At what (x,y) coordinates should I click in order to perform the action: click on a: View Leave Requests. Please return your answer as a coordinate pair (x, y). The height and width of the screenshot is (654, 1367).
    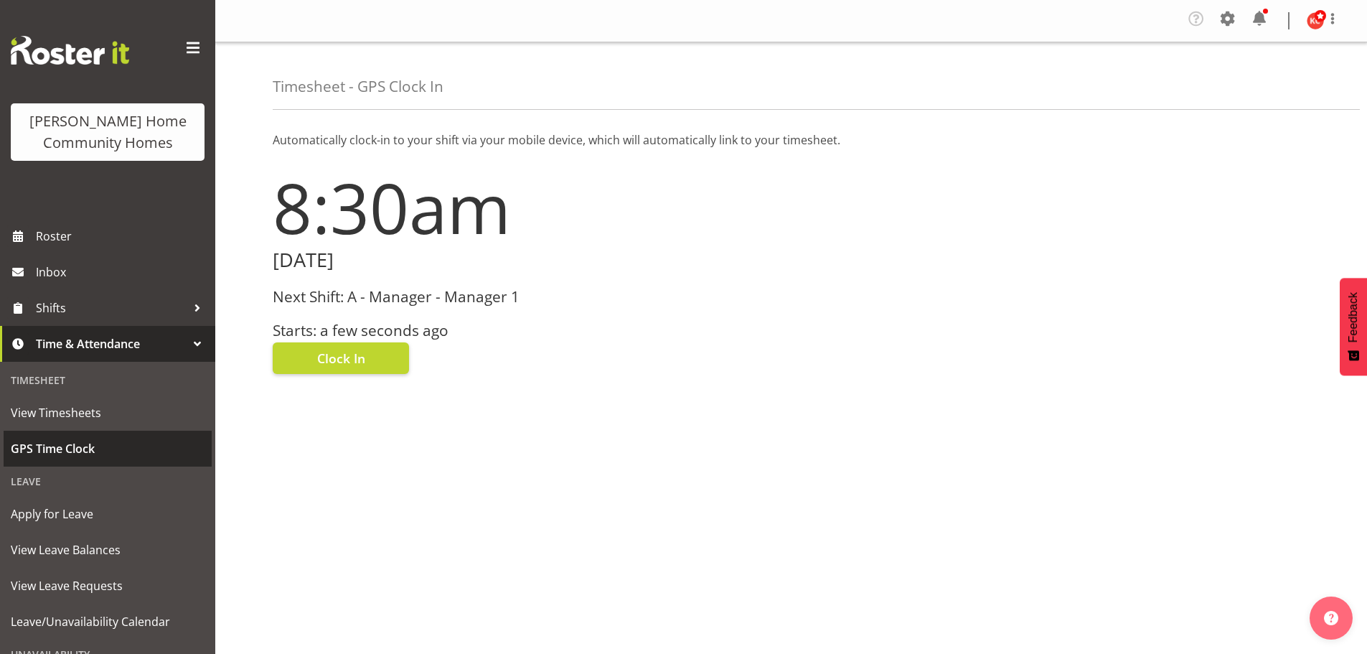
    Looking at the image, I should click on (108, 586).